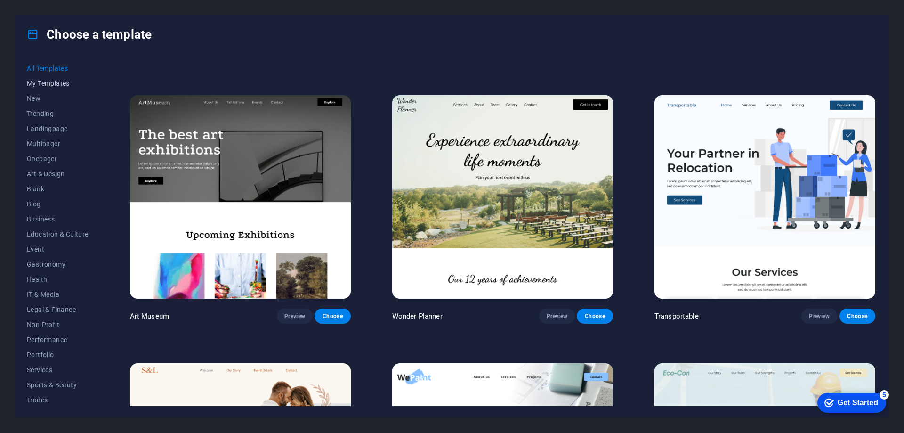  I want to click on img: Art Museum, so click(240, 197).